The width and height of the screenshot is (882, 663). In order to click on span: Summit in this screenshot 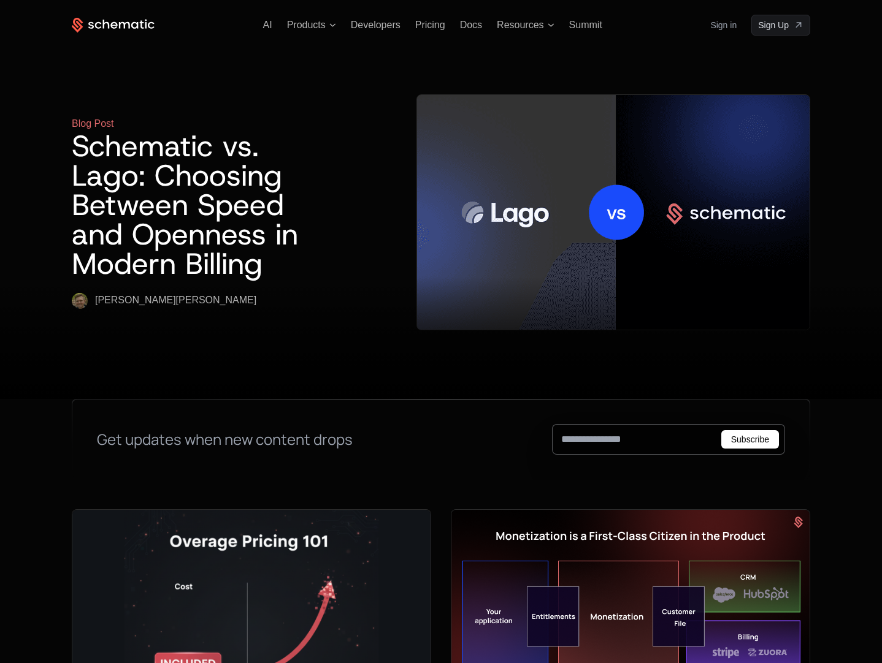, I will do `click(585, 25)`.